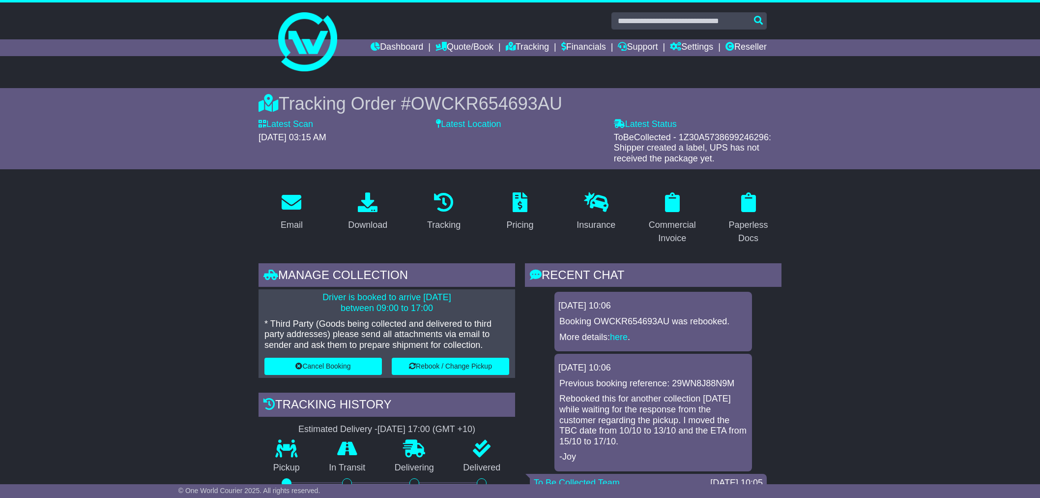 Image resolution: width=1040 pixels, height=498 pixels. What do you see at coordinates (748, 232) in the screenshot?
I see `div: Paperless Docs` at bounding box center [748, 232].